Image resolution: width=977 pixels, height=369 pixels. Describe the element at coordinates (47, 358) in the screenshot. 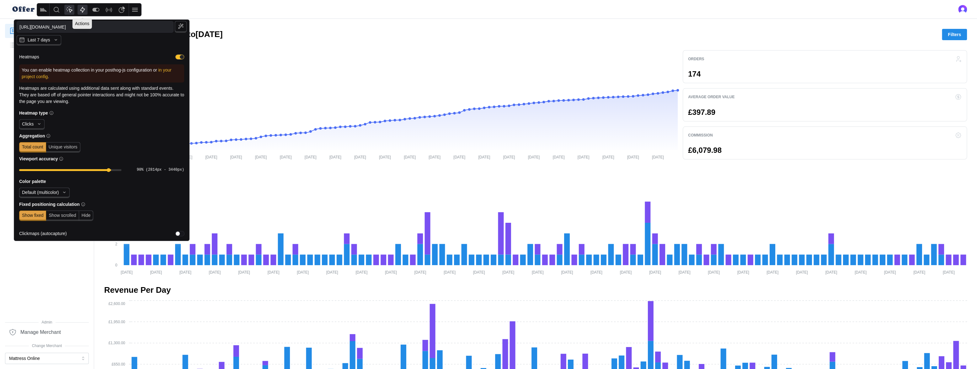

I see `button: Mattress Online` at that location.